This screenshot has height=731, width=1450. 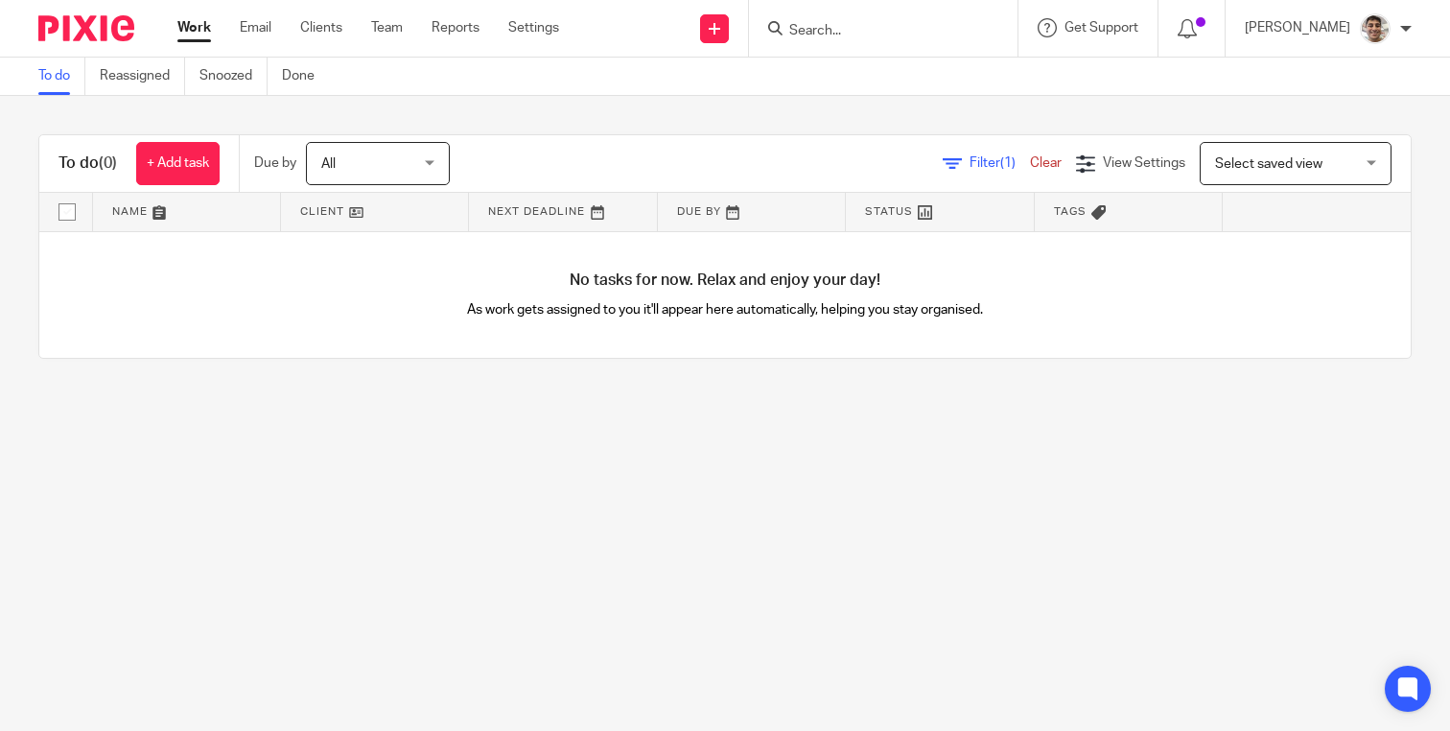 What do you see at coordinates (1101, 28) in the screenshot?
I see `span: Get Support` at bounding box center [1101, 28].